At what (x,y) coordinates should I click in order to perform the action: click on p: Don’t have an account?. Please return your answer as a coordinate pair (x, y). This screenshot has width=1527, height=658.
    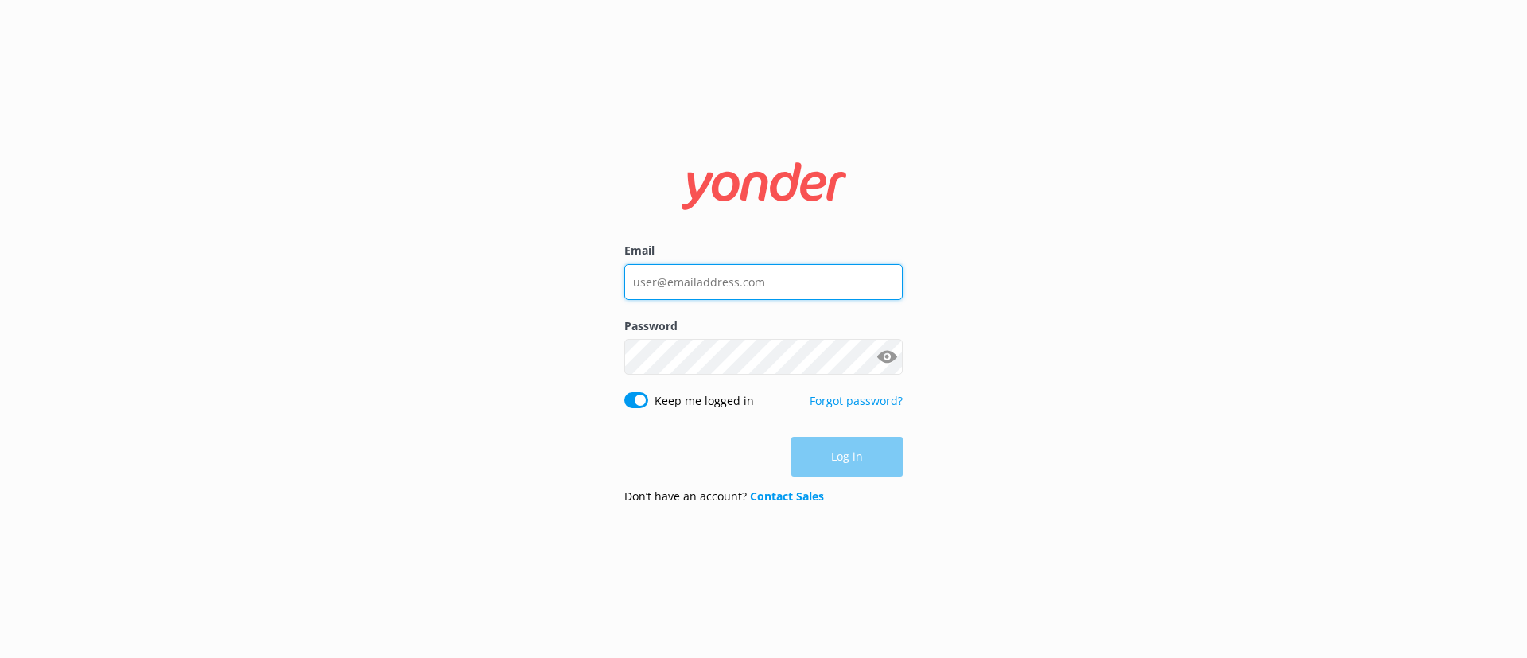
    Looking at the image, I should click on (724, 496).